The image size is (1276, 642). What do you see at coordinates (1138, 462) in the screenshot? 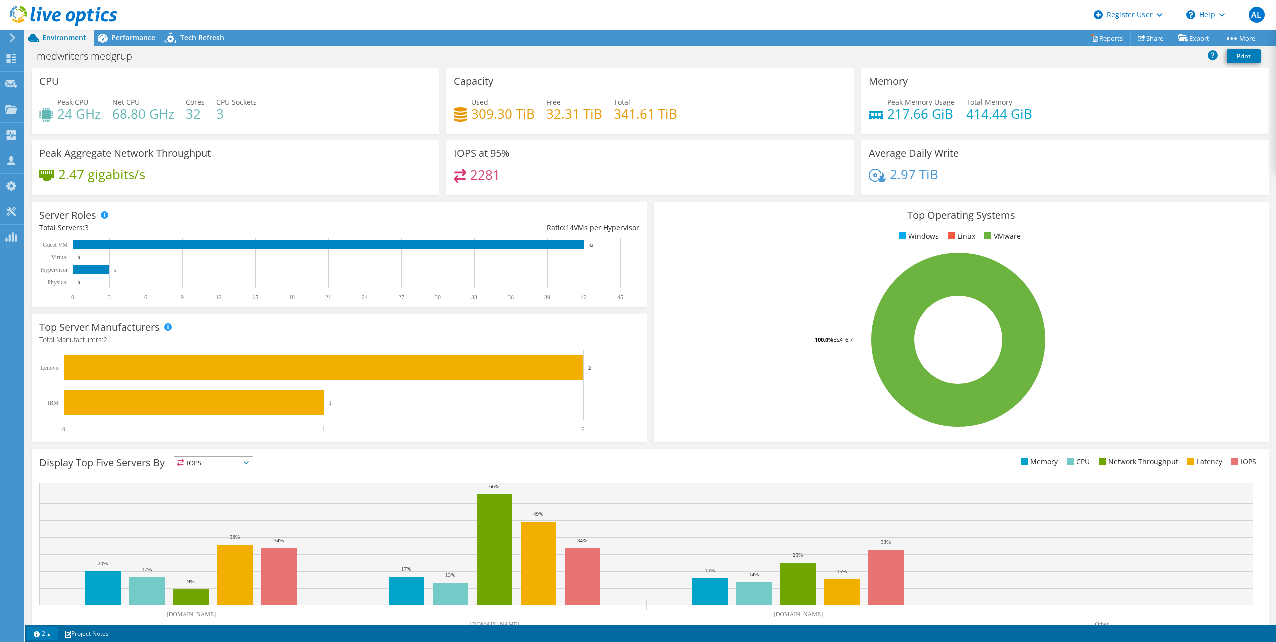
I see `li: Network Throughput` at bounding box center [1138, 462].